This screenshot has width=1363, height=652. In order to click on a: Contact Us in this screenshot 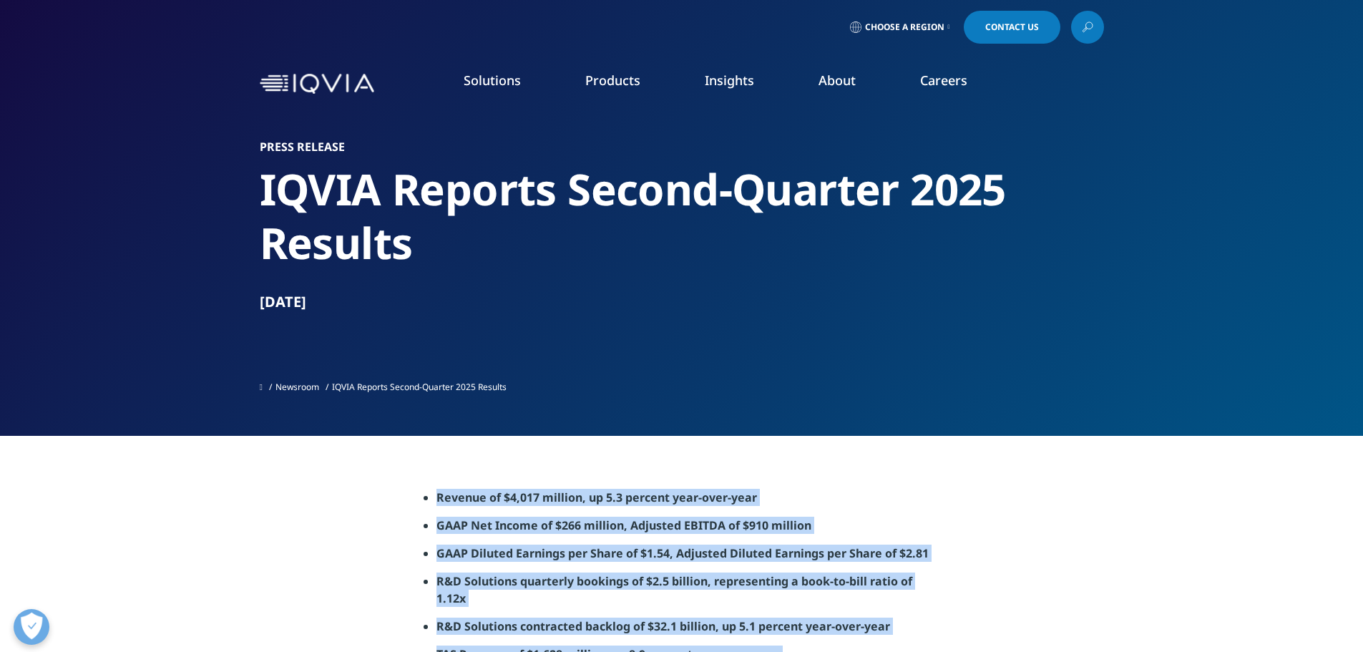, I will do `click(1011, 27)`.